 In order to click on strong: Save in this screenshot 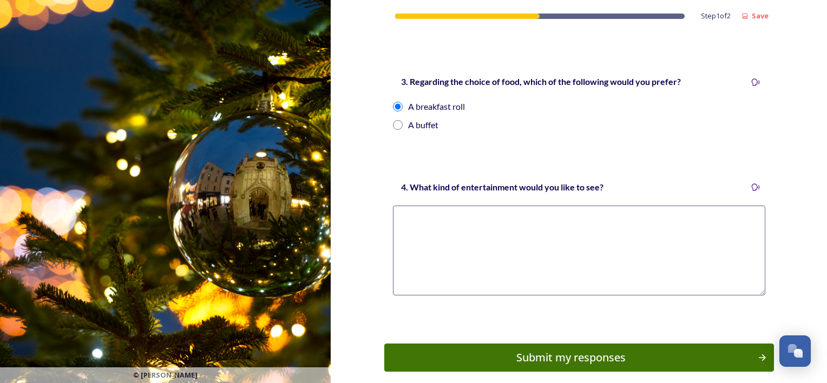, I will do `click(760, 16)`.